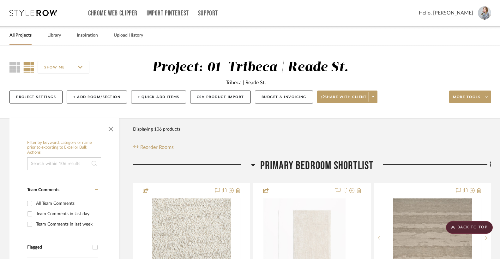 Image resolution: width=500 pixels, height=259 pixels. Describe the element at coordinates (484, 13) in the screenshot. I see `img: avatar` at that location.